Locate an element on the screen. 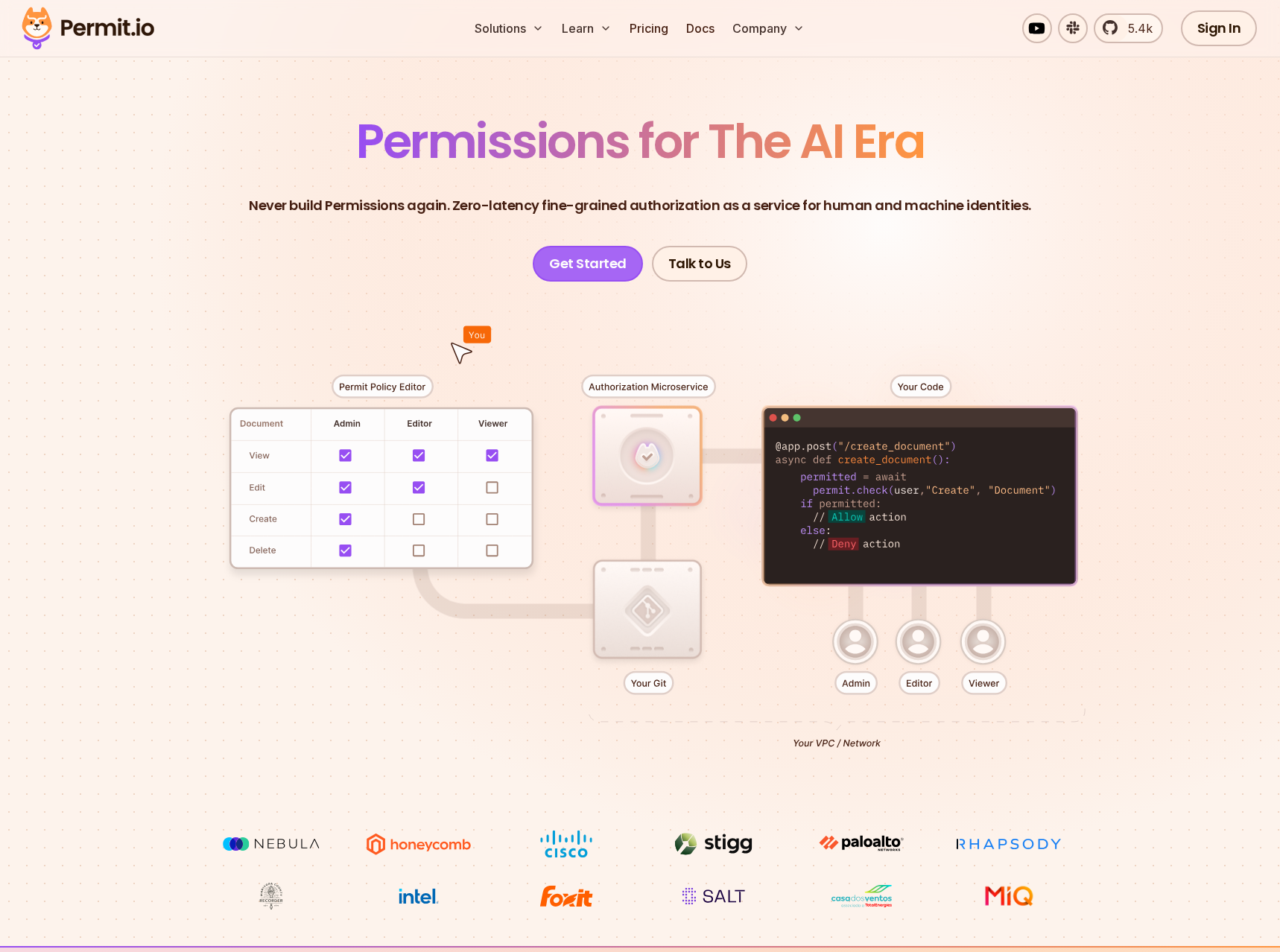  img: Maricopa County Recorder\'s Office is located at coordinates (271, 896).